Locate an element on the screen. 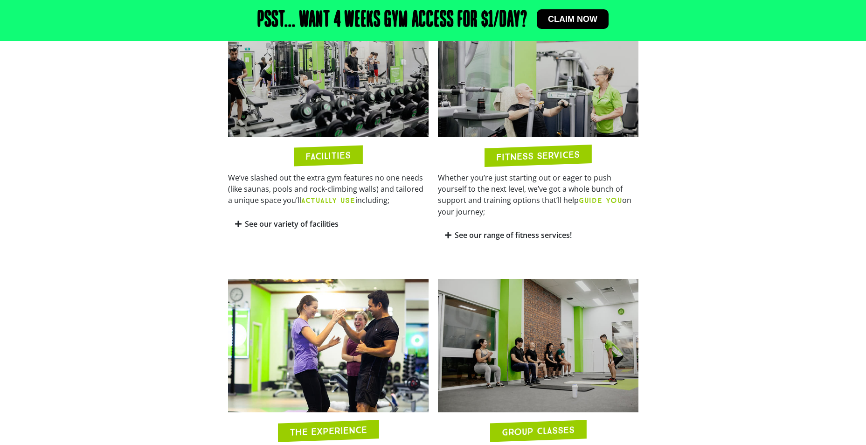 The width and height of the screenshot is (866, 445). a: See our range of fitness services! is located at coordinates (513, 235).